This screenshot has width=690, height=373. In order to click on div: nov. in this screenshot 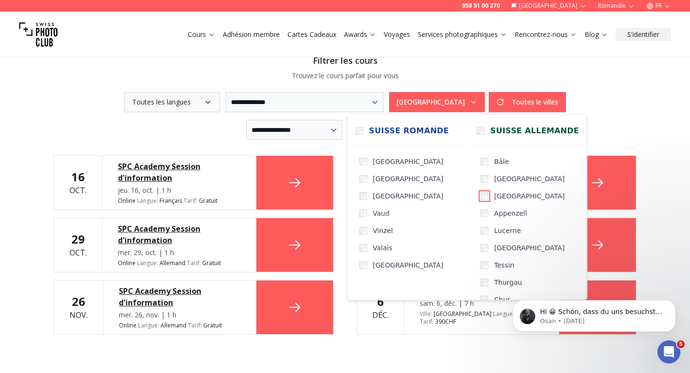, I will do `click(79, 307)`.